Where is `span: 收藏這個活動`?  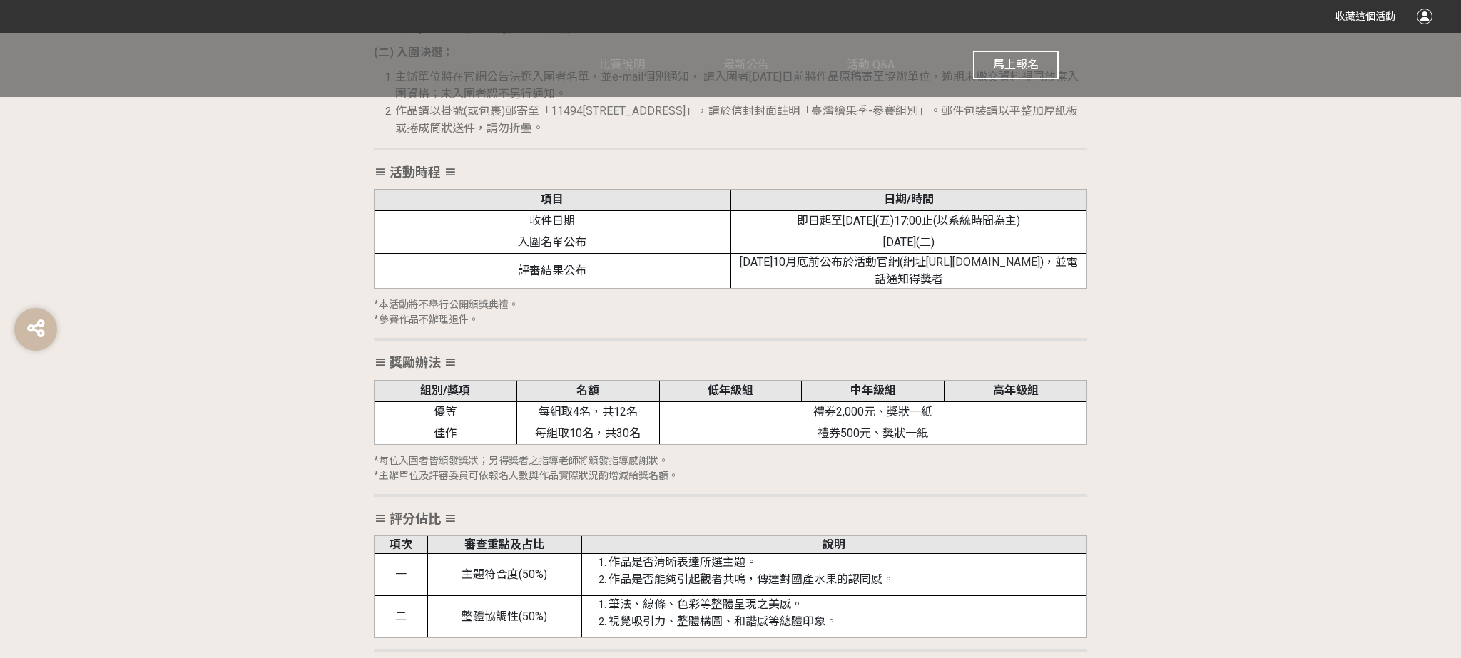
span: 收藏這個活動 is located at coordinates (1365, 16).